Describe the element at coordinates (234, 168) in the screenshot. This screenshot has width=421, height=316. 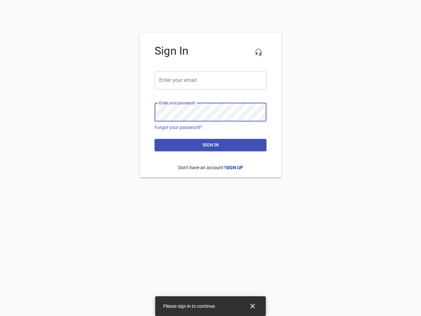
I see `a: Sign Up` at that location.